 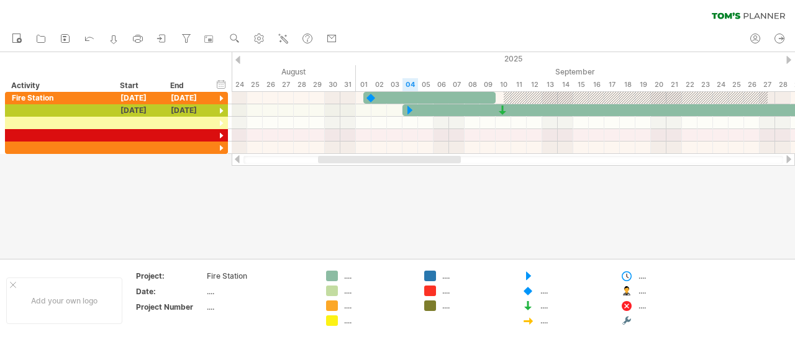 What do you see at coordinates (519, 84) in the screenshot?
I see `div: Thursday, 11 September 2025` at bounding box center [519, 84].